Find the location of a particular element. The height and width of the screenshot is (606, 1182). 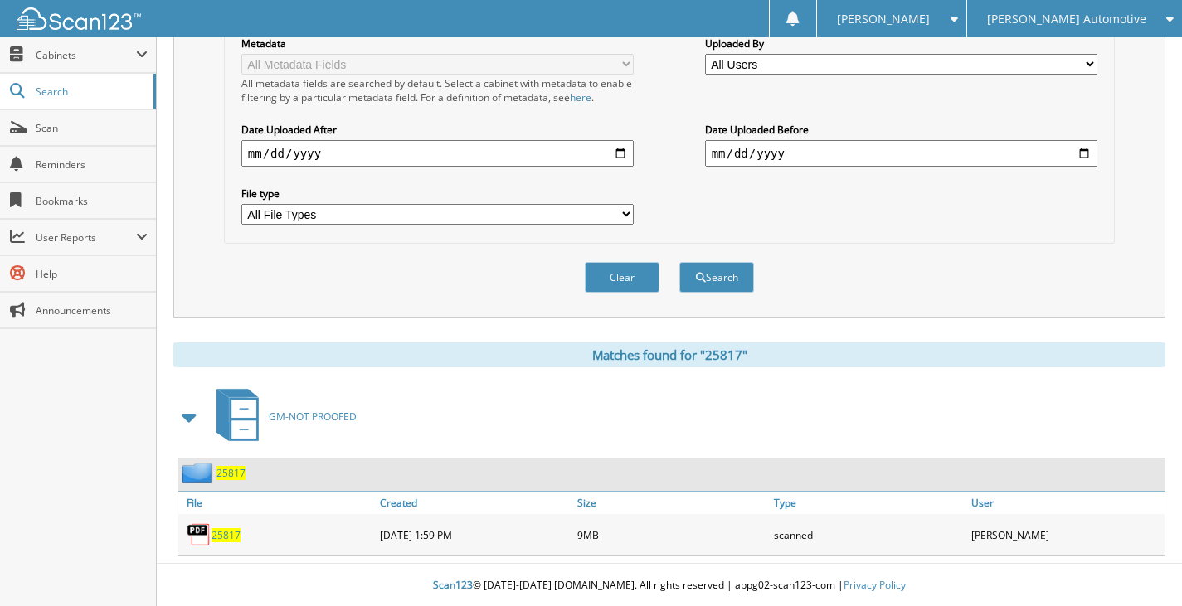

span: Cabinets is located at coordinates (85, 55).